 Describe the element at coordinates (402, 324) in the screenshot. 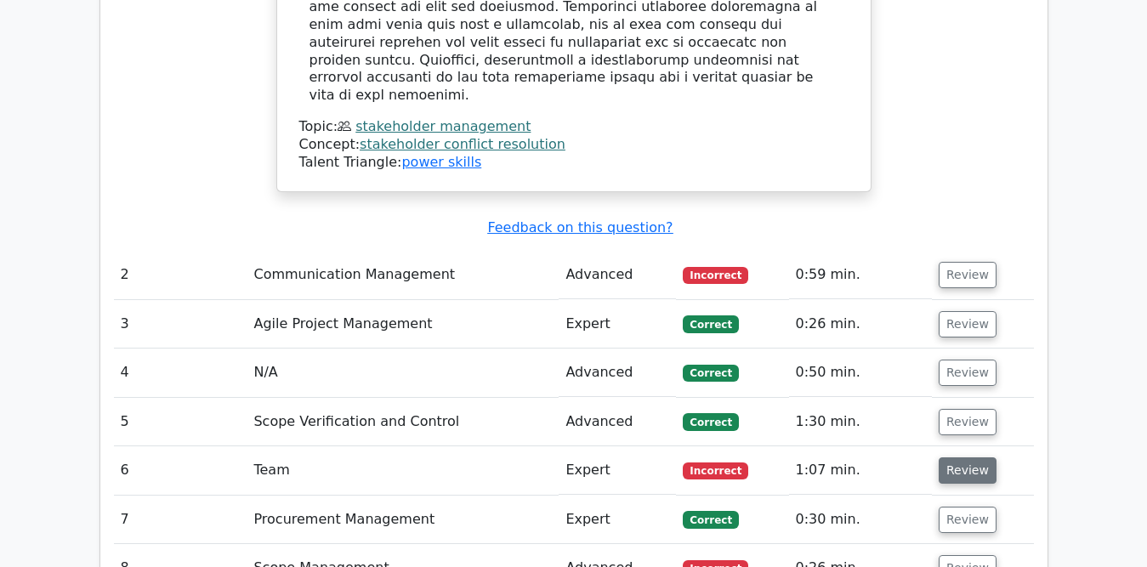

I see `td: Agile Project Management` at that location.